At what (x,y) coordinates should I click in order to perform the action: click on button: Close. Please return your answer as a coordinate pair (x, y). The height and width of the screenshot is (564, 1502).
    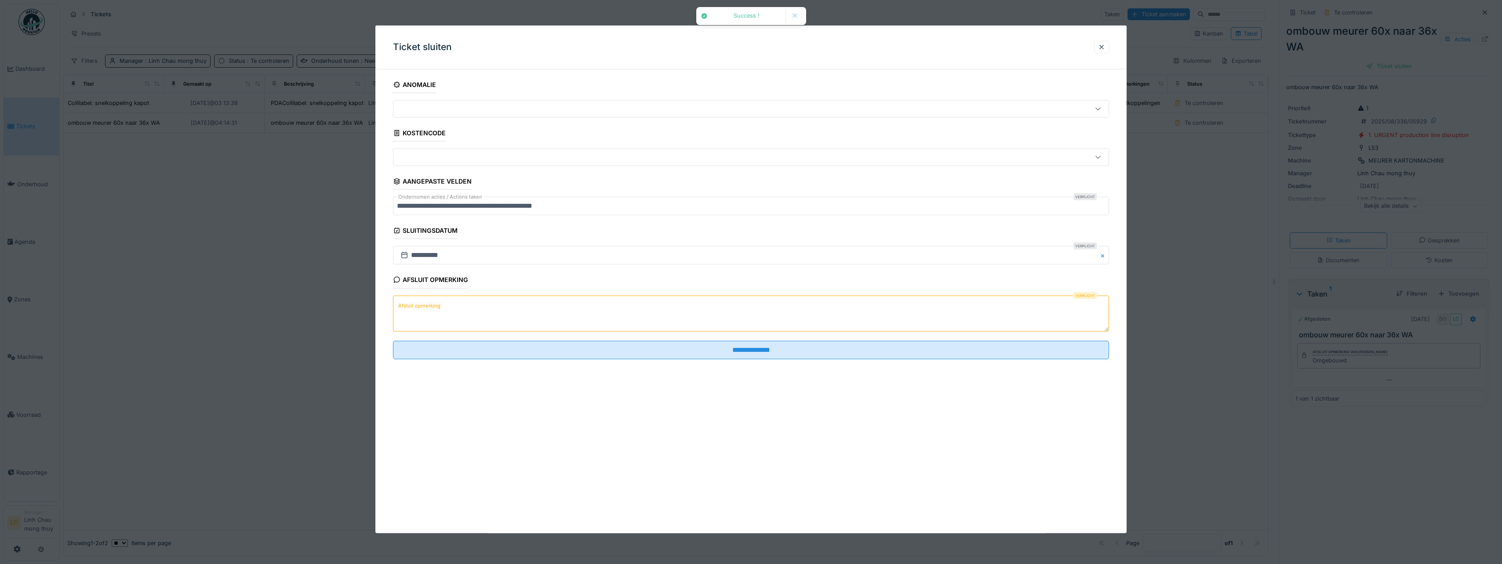
    Looking at the image, I should click on (1104, 255).